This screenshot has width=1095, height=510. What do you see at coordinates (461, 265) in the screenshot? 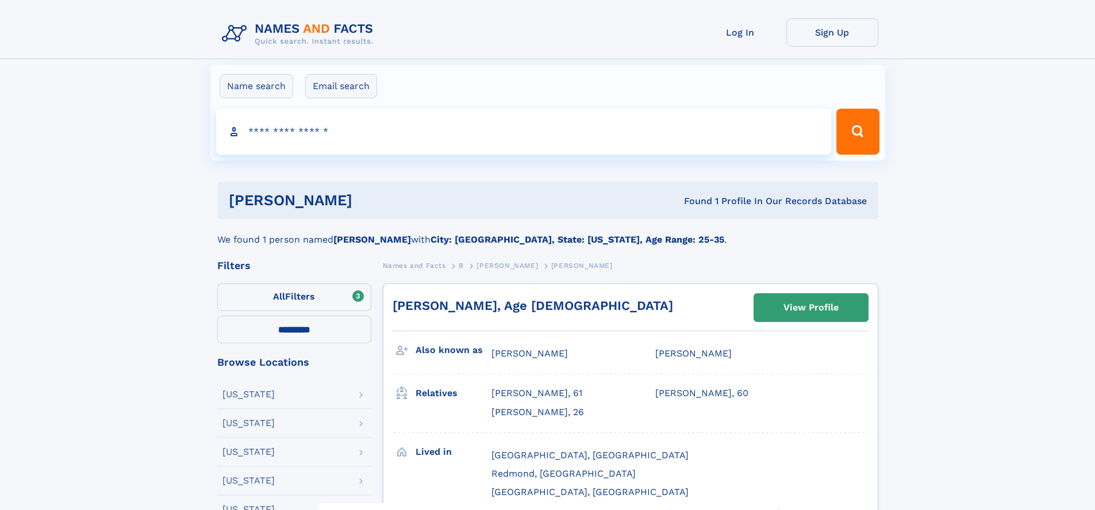
I see `a: B` at bounding box center [461, 265].